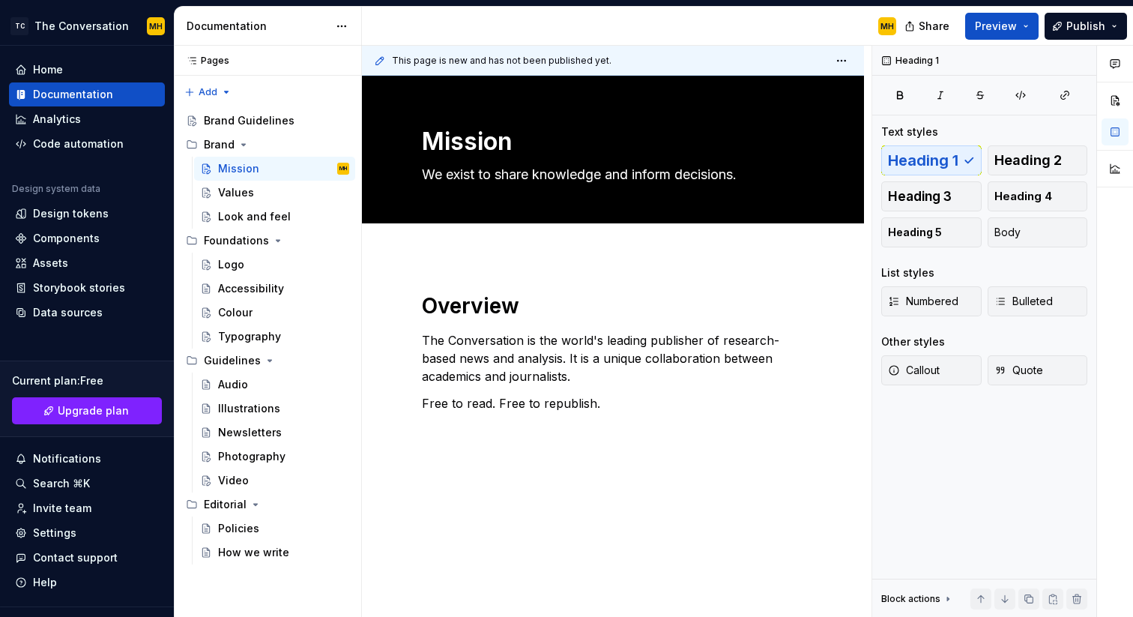  I want to click on a: Brand Guidelines, so click(268, 121).